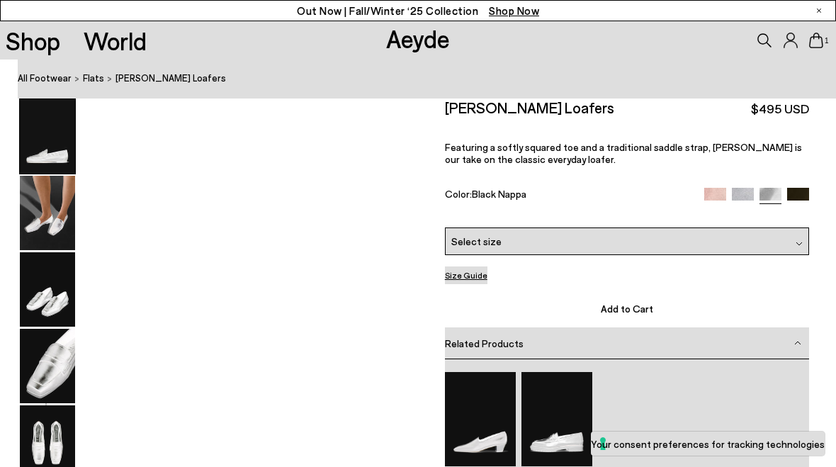  I want to click on img: Lana Moccasin Loafers - Image 1, so click(47, 136).